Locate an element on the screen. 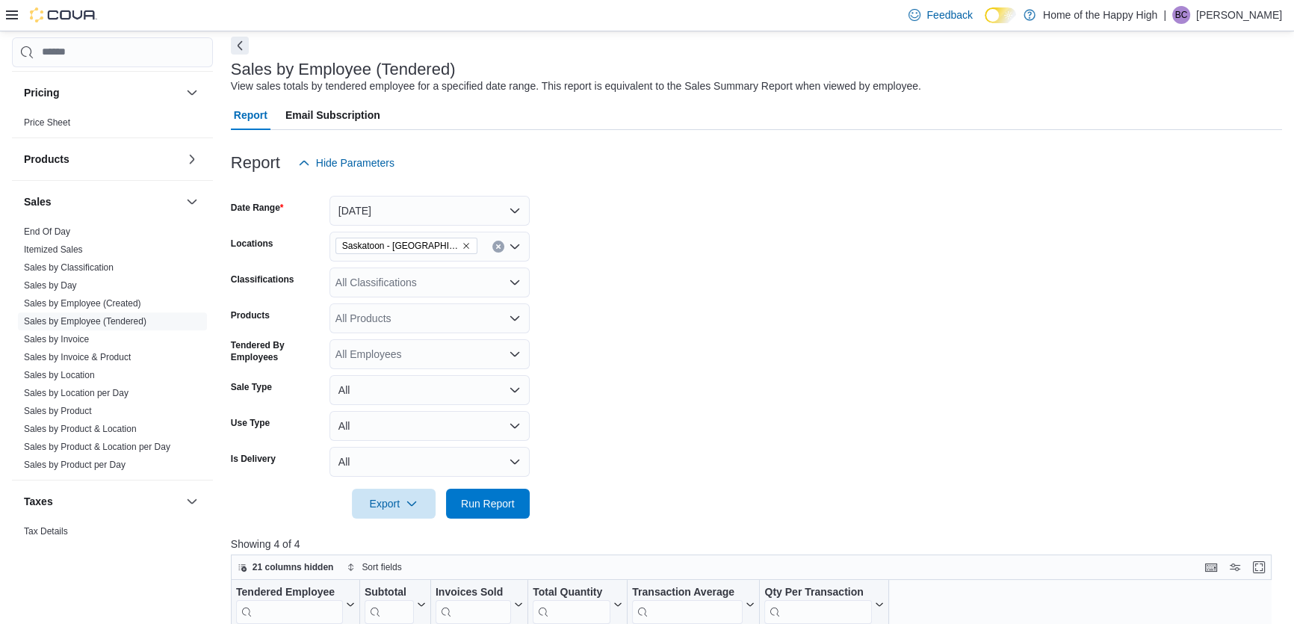  label: Classifications is located at coordinates (262, 279).